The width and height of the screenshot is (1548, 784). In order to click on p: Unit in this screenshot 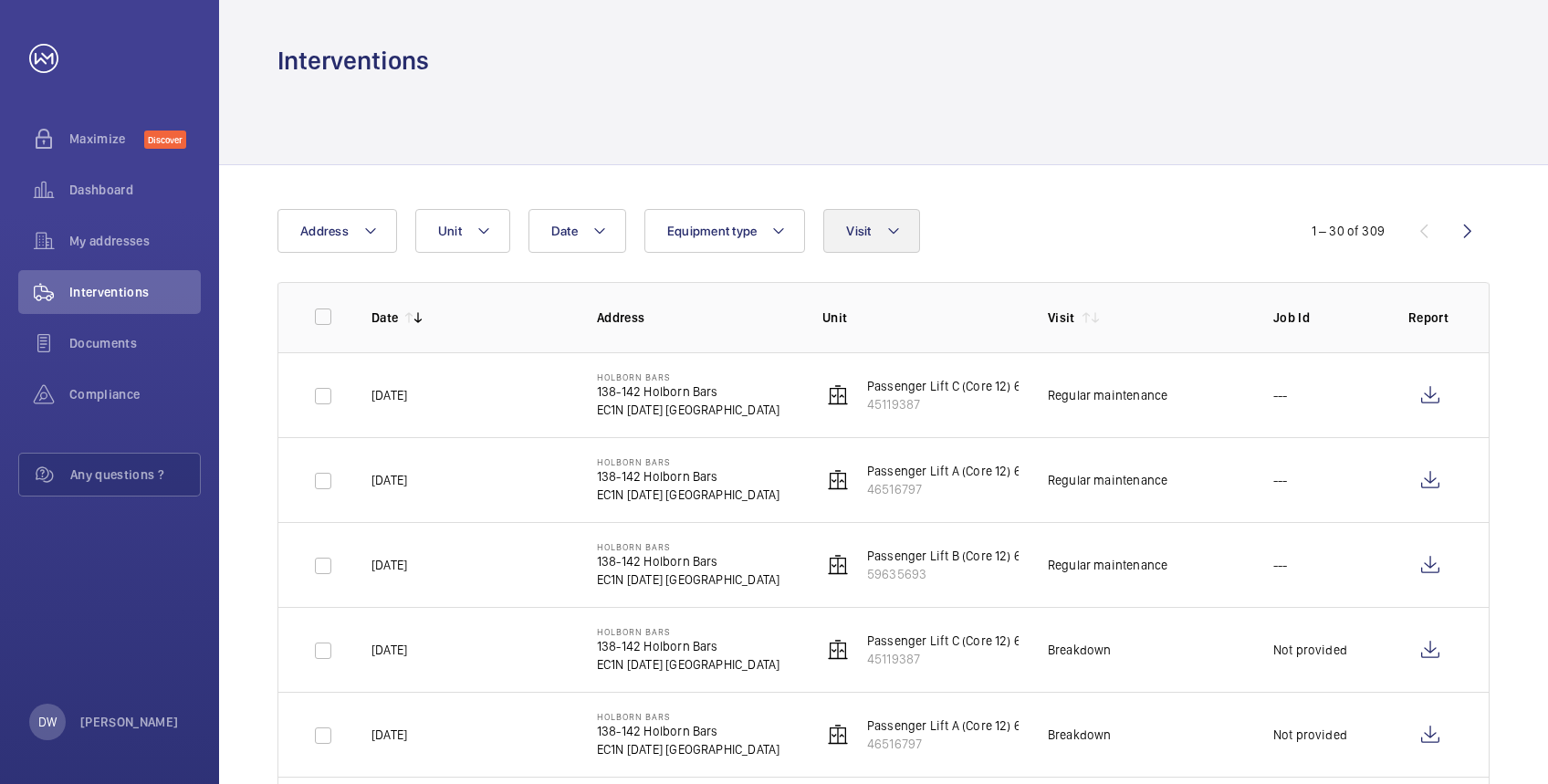, I will do `click(921, 318)`.